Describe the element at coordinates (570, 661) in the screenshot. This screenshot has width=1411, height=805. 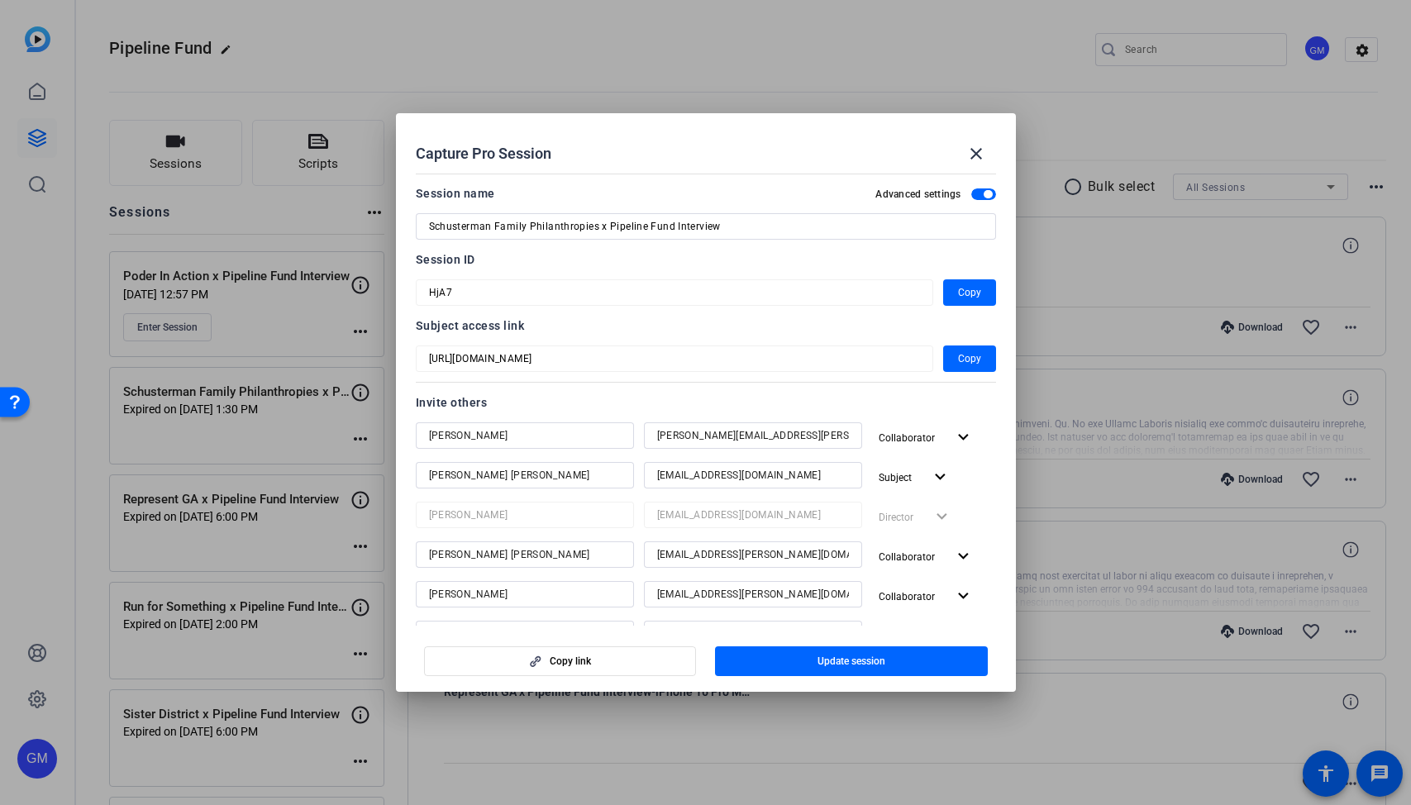
I see `span: Copy link` at that location.